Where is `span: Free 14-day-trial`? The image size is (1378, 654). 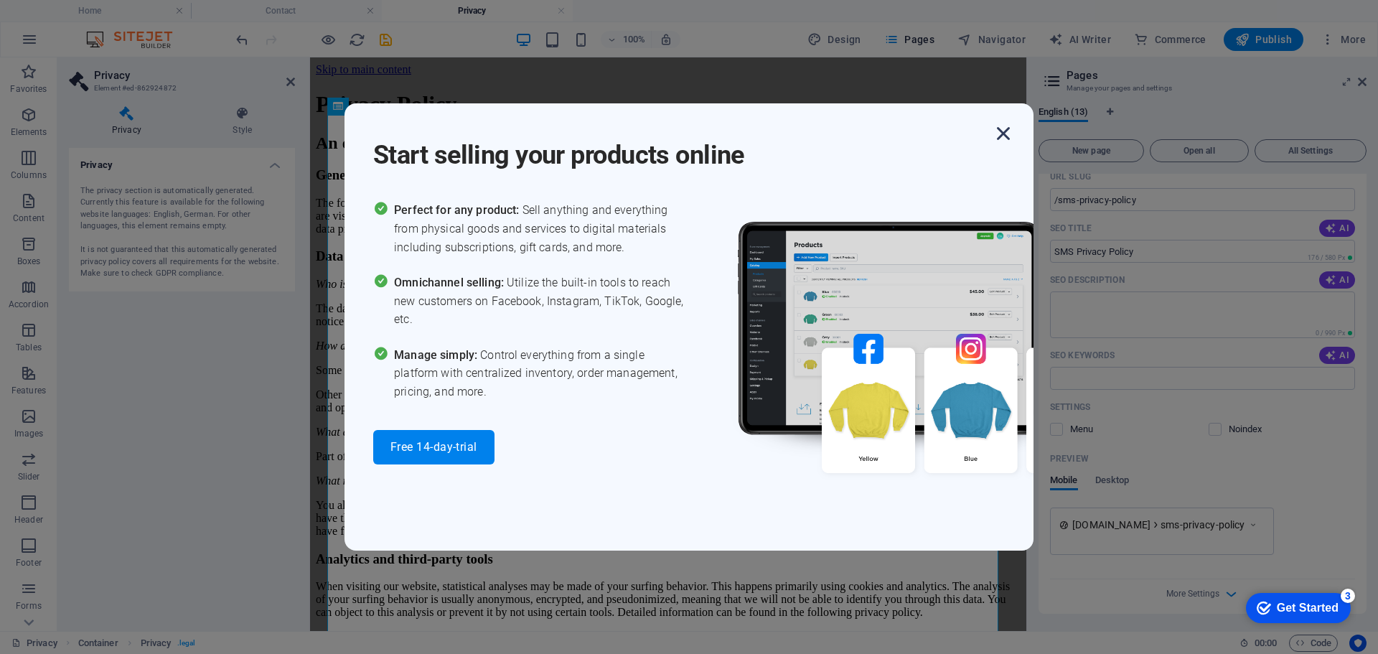 span: Free 14-day-trial is located at coordinates (433, 447).